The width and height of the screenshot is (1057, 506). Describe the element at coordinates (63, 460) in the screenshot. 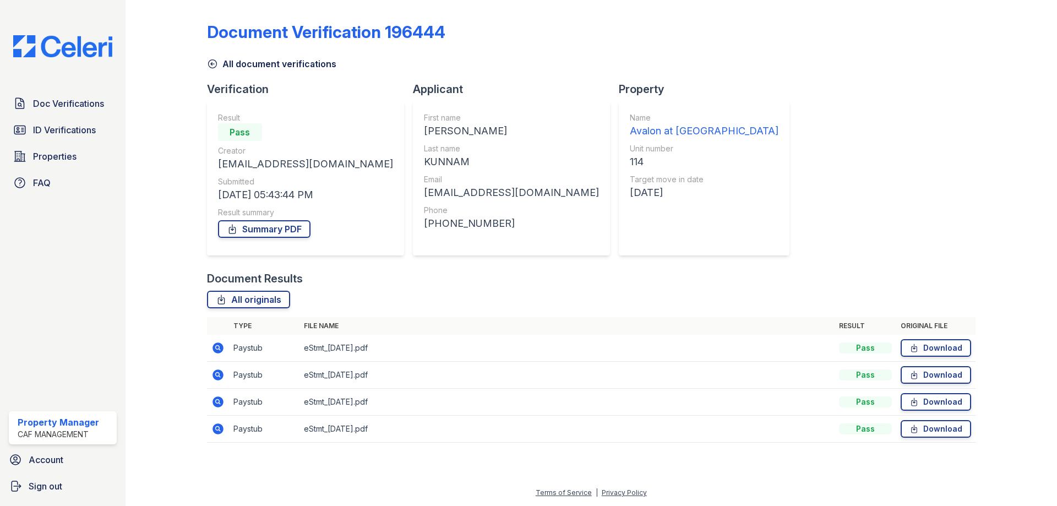

I see `a: Account` at that location.